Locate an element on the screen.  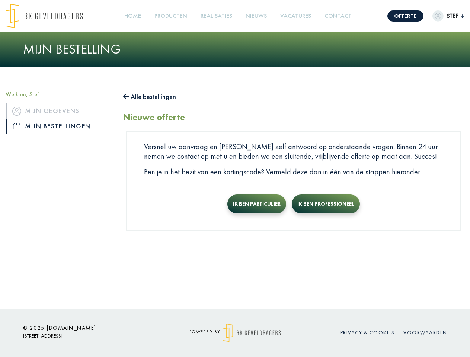
a: Contact is located at coordinates (338, 16).